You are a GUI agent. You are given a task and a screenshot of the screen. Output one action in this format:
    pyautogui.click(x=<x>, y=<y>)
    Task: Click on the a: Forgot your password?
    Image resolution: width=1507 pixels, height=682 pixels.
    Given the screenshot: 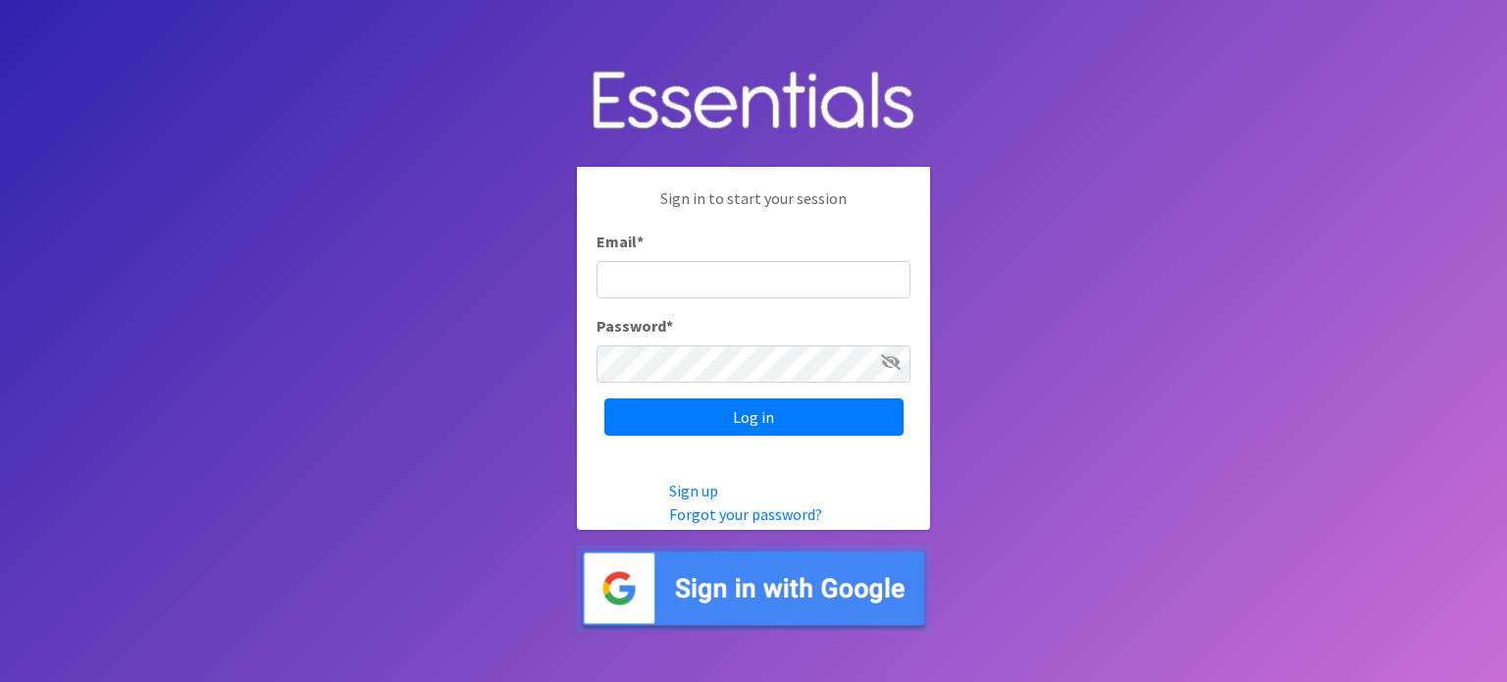 What is the action you would take?
    pyautogui.click(x=746, y=514)
    